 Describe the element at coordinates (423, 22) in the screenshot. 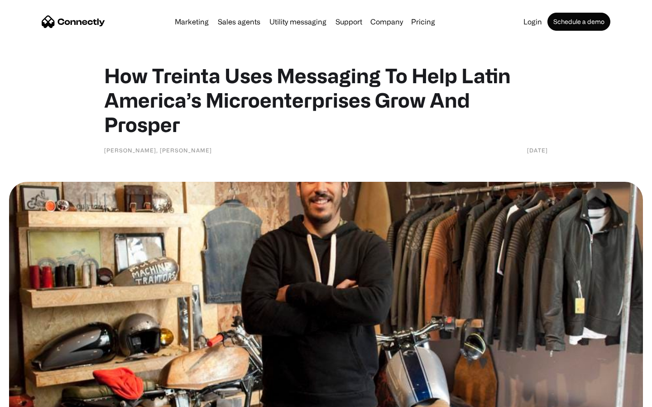

I see `a: Pricing` at that location.